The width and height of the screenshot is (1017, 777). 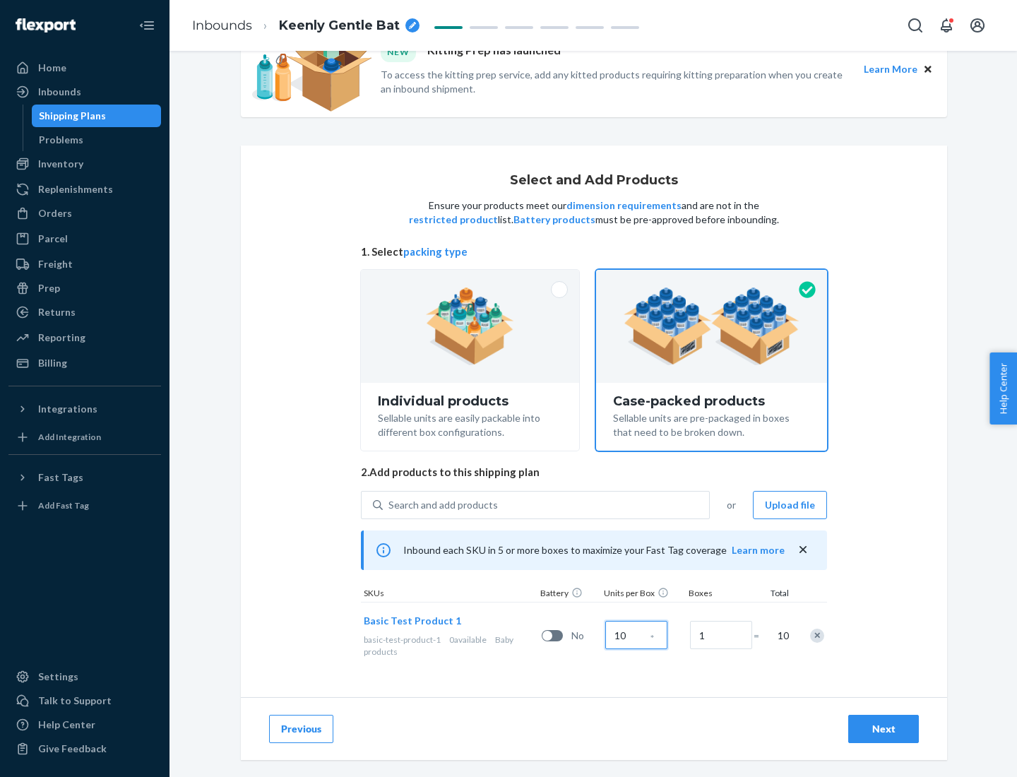 What do you see at coordinates (301, 729) in the screenshot?
I see `button: Previous` at bounding box center [301, 729].